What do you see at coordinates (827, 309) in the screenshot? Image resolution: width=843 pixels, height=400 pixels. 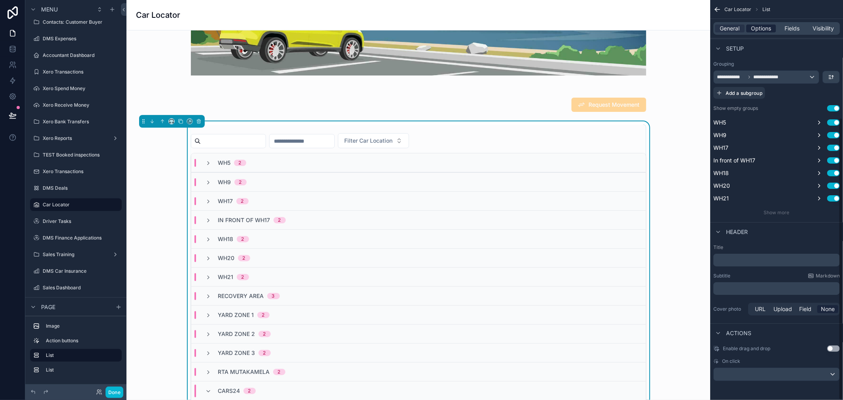 I see `span: None` at bounding box center [827, 309].